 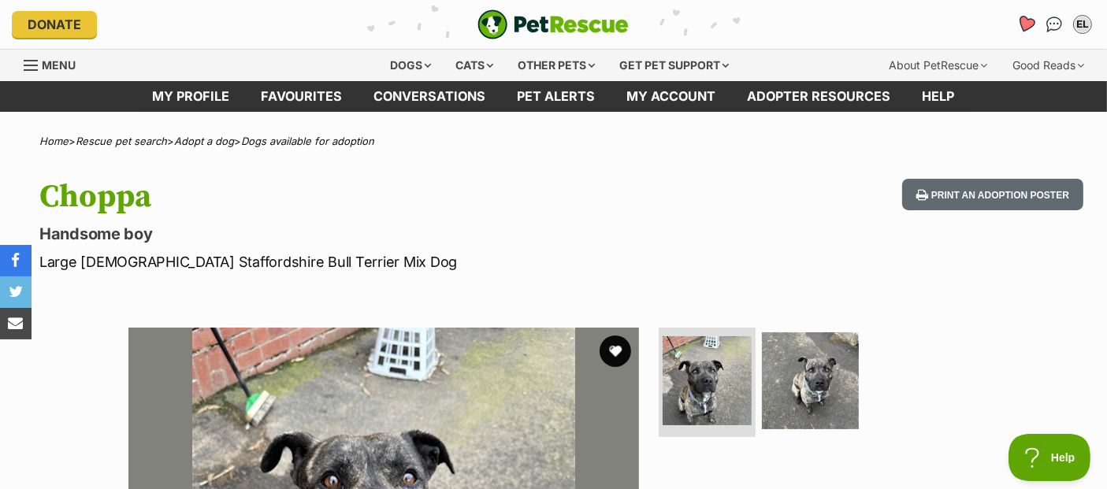 What do you see at coordinates (204, 141) in the screenshot?
I see `a: Adopt a dog` at bounding box center [204, 141].